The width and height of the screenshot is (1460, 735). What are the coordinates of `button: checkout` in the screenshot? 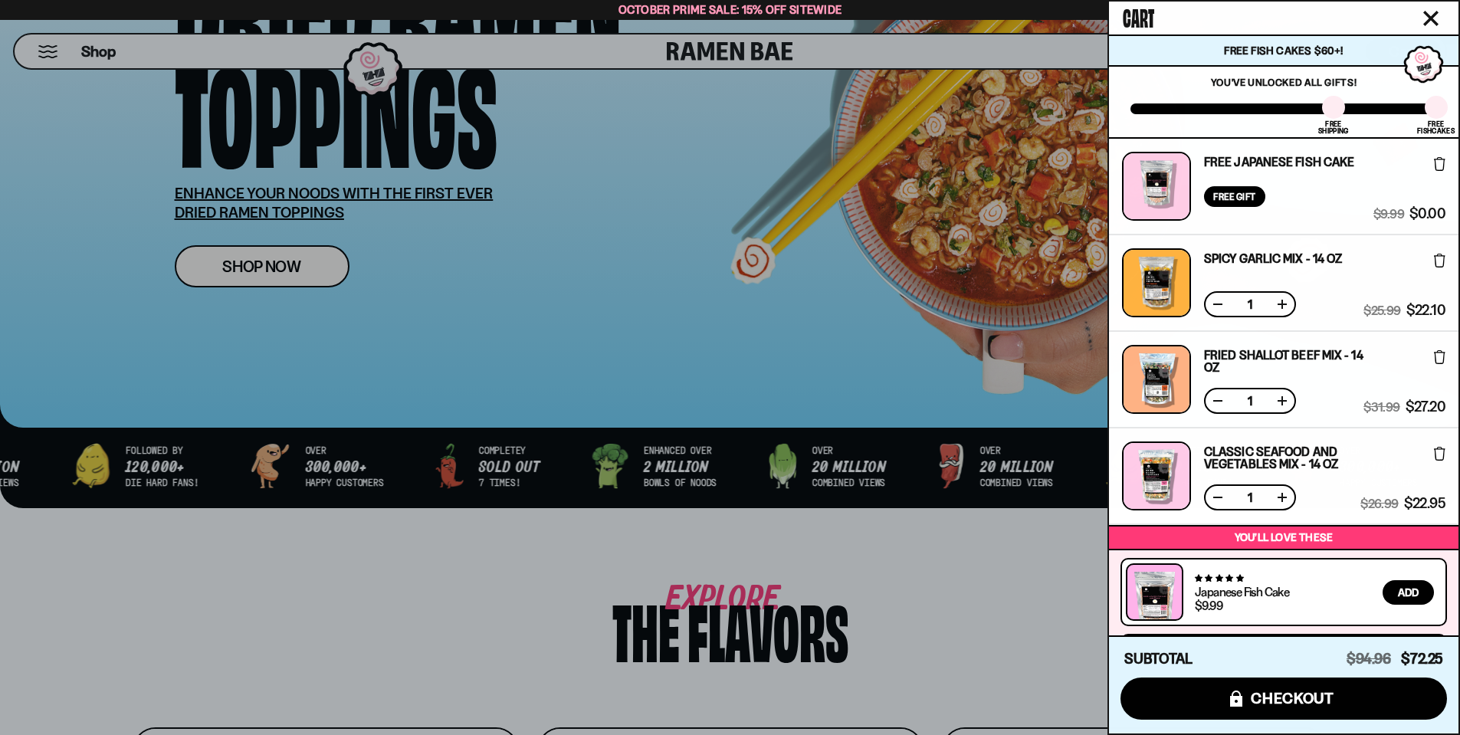 It's located at (1283, 698).